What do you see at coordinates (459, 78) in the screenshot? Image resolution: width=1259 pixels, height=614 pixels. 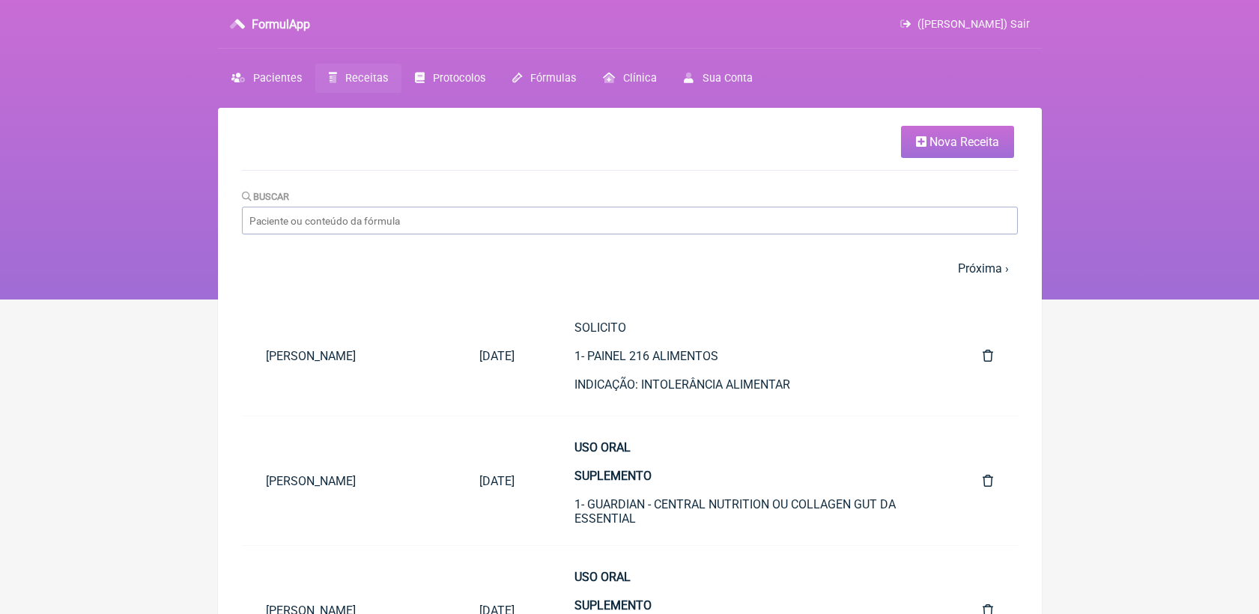 I see `span: Protocolos` at bounding box center [459, 78].